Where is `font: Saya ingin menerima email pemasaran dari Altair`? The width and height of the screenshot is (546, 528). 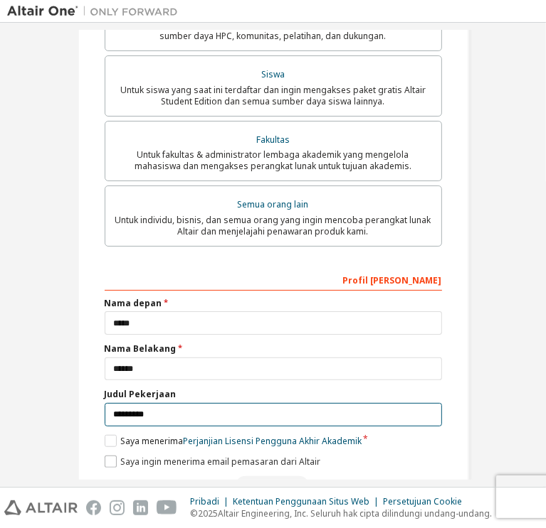 font: Saya ingin menerima email pemasaran dari Altair is located at coordinates (220, 462).